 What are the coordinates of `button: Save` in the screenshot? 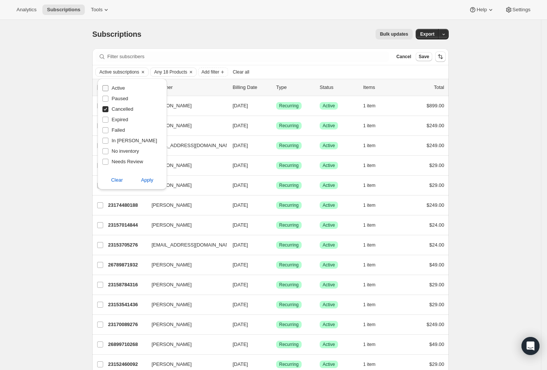 It's located at (424, 57).